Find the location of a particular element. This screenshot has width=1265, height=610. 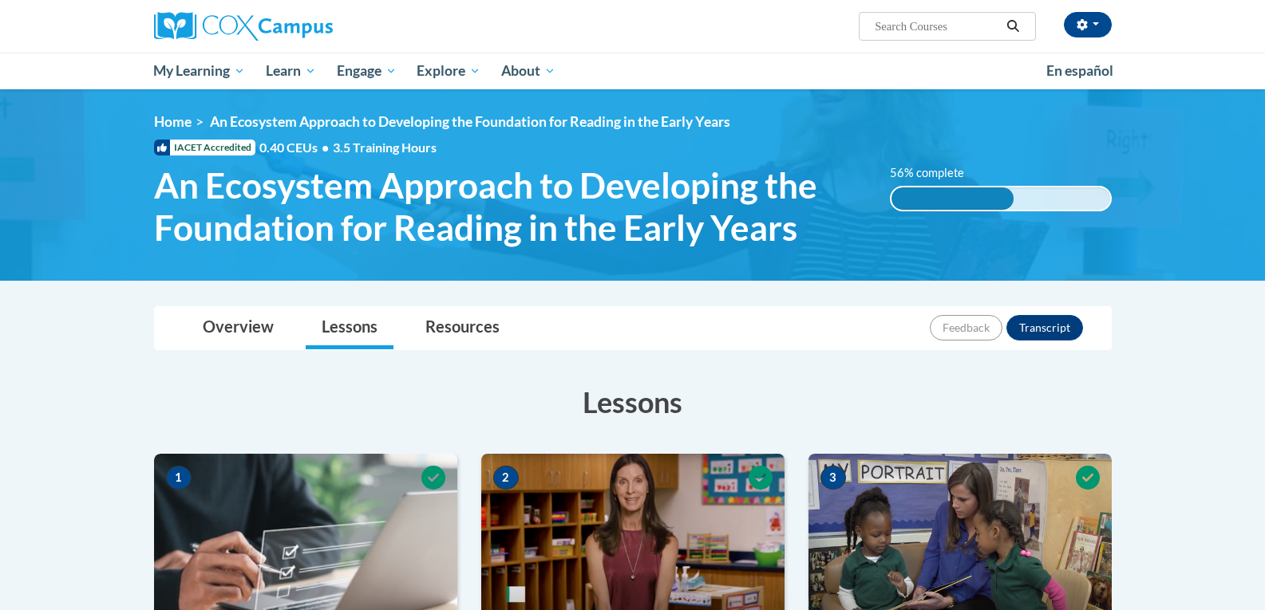

span: 1 is located at coordinates (179, 478).